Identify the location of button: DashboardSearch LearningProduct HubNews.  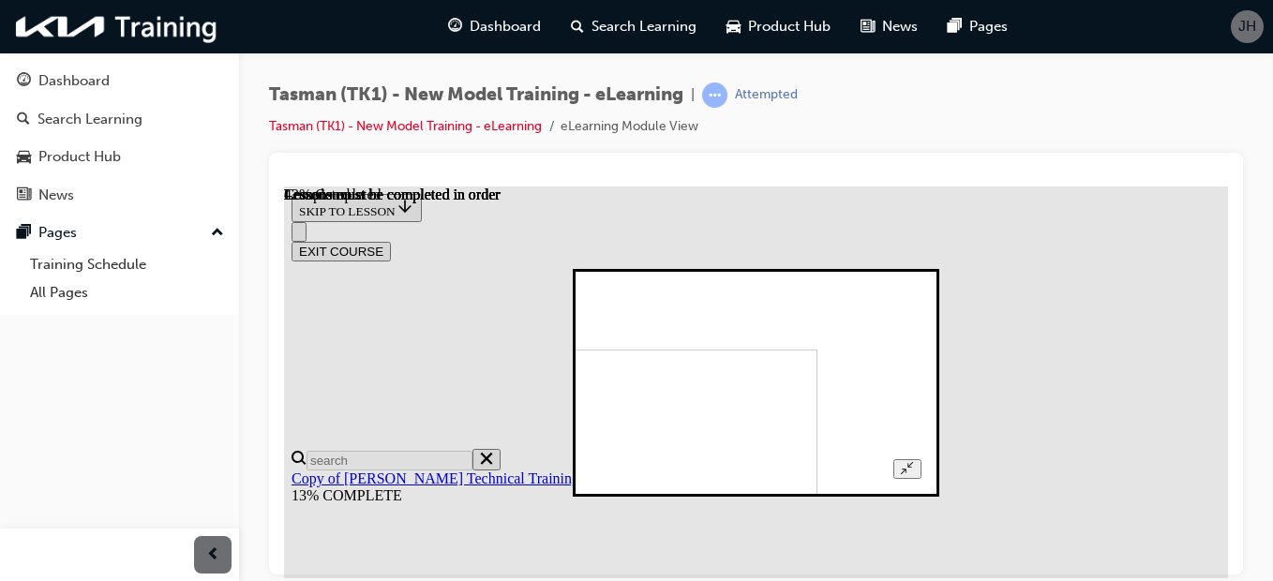
(119, 138).